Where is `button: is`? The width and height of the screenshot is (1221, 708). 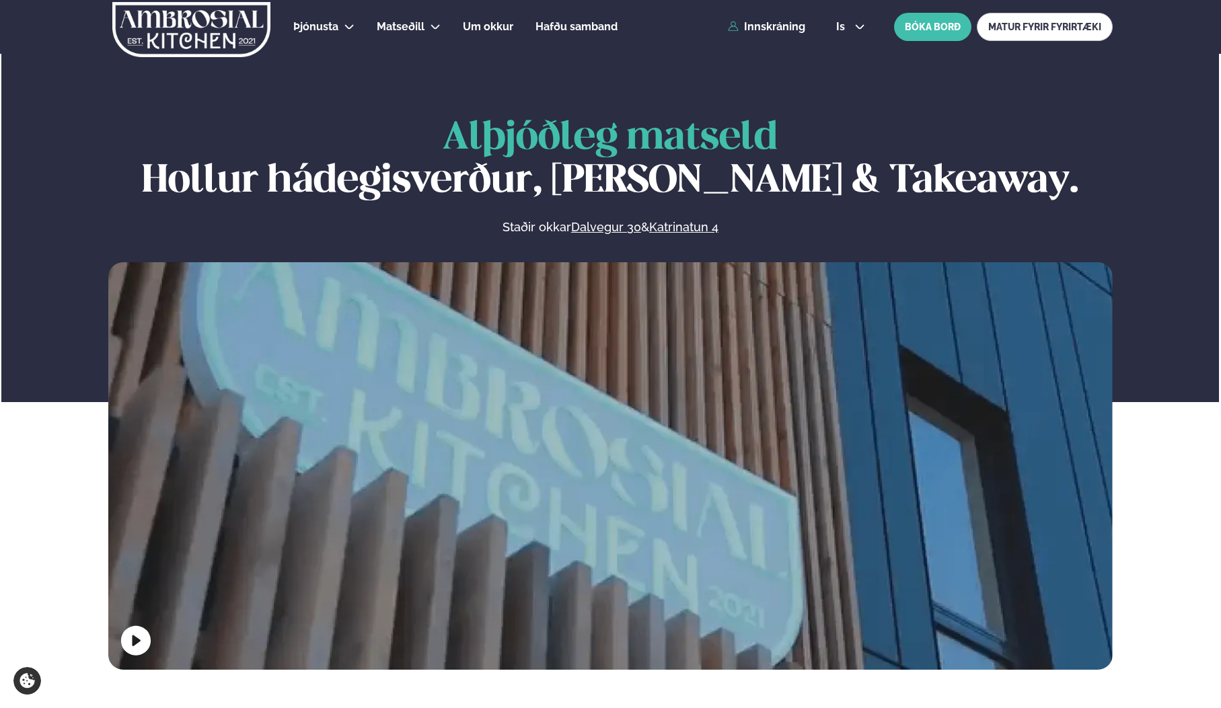 button: is is located at coordinates (850, 27).